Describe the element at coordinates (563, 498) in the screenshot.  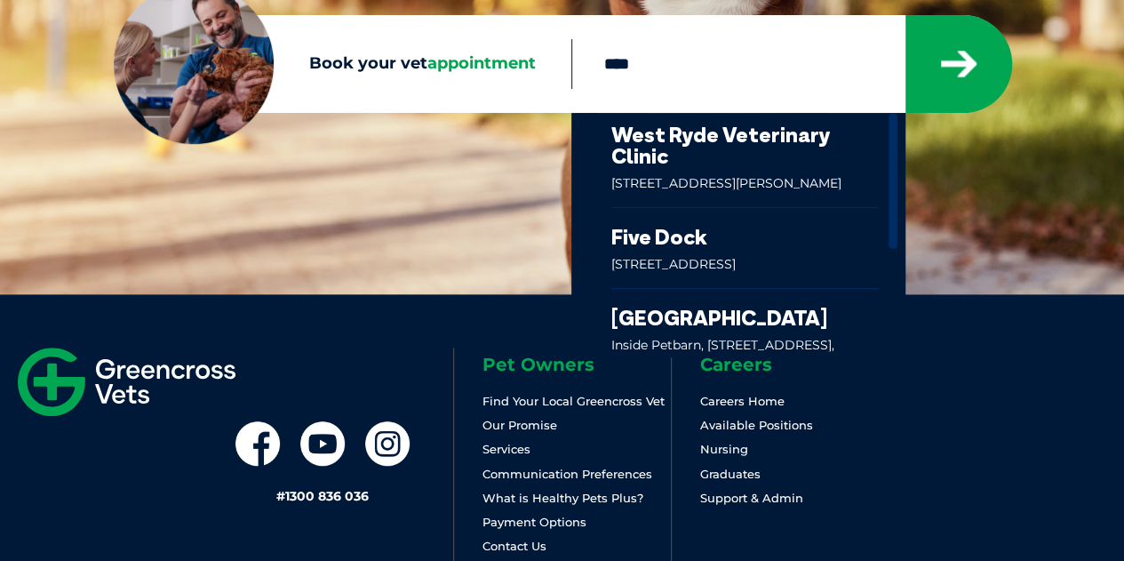
I see `a: What is Healthy Pets Plus?` at that location.